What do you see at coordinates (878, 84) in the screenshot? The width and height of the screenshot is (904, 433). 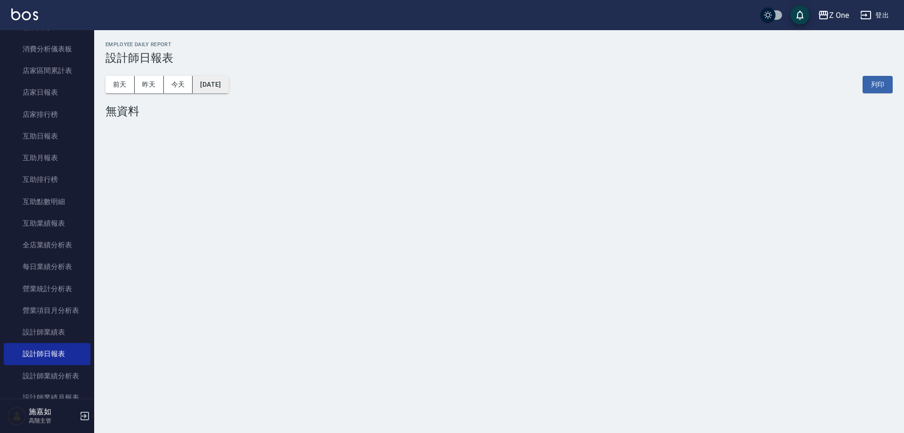 I see `button: 列印` at bounding box center [878, 84].